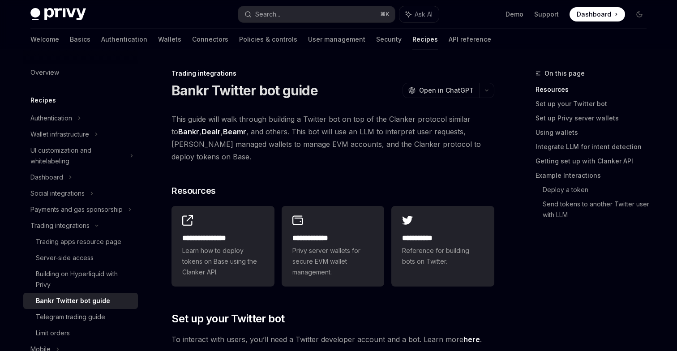 This screenshot has width=677, height=351. I want to click on div: Dashboard, so click(47, 177).